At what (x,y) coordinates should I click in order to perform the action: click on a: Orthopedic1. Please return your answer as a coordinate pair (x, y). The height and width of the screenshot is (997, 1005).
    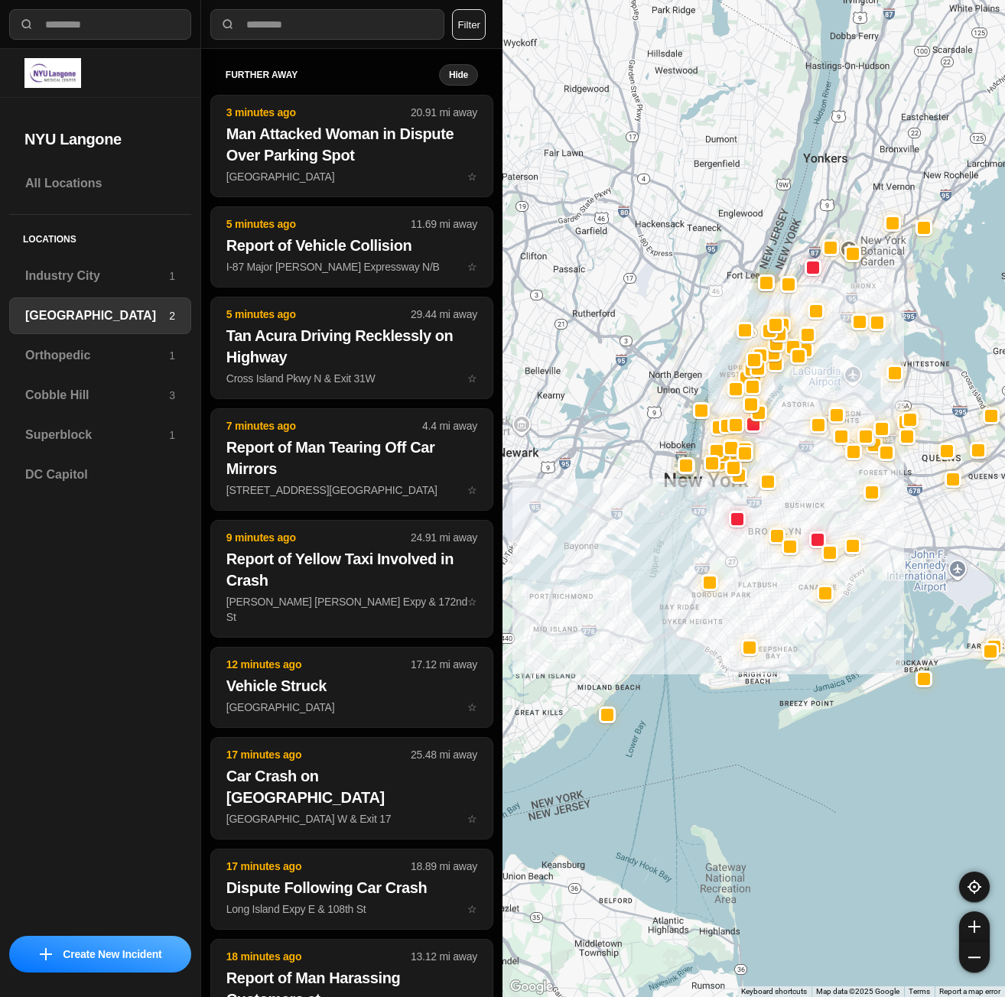
    Looking at the image, I should click on (100, 356).